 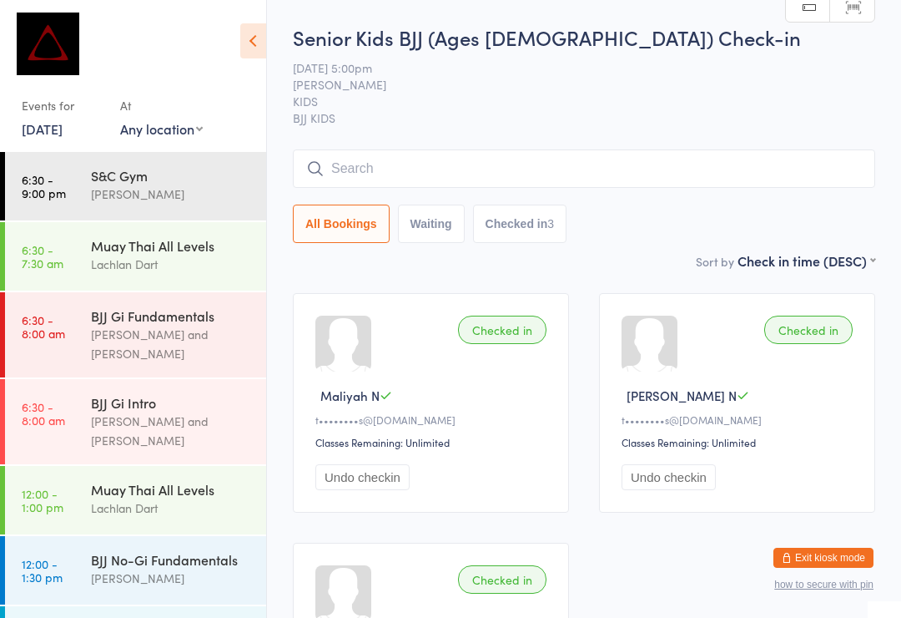 What do you see at coordinates (161, 129) in the screenshot?
I see `div: Any location` at bounding box center [161, 129].